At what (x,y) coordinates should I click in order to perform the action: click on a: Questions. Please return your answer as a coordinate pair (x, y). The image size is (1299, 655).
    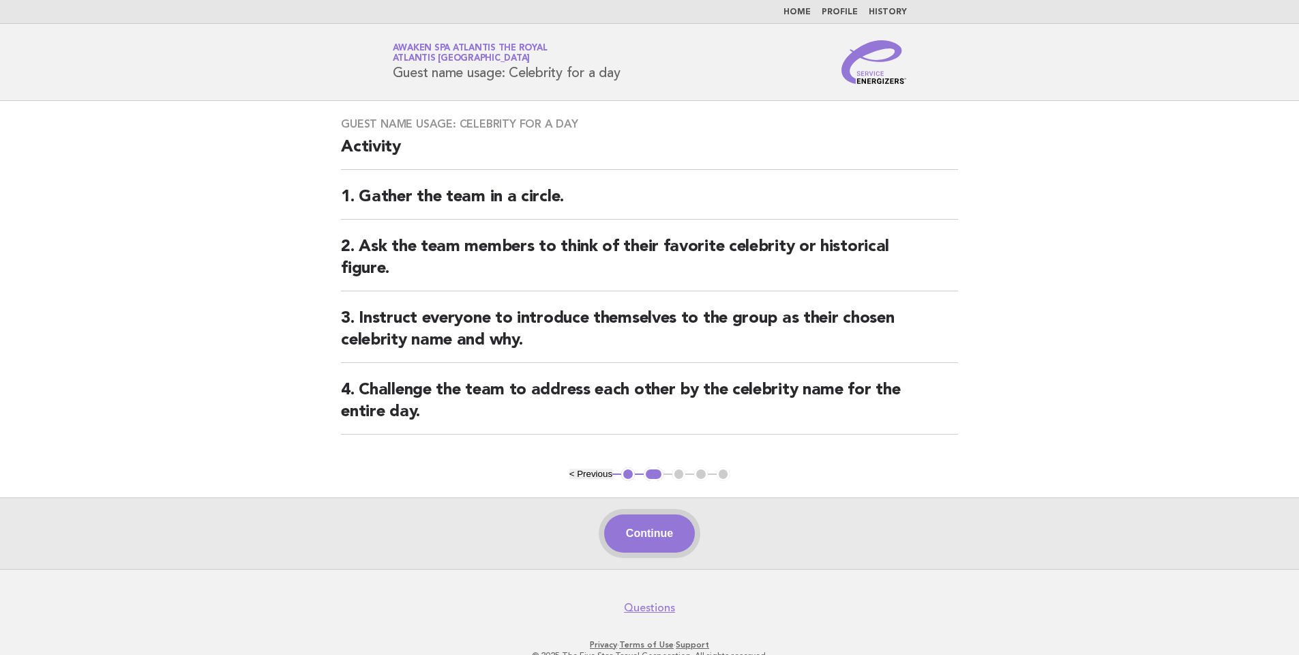
    Looking at the image, I should click on (649, 608).